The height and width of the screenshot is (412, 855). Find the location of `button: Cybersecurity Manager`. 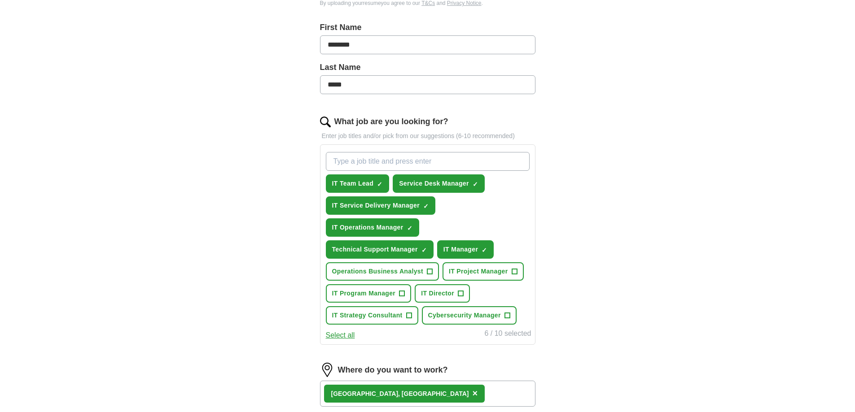

button: Cybersecurity Manager is located at coordinates (469, 315).